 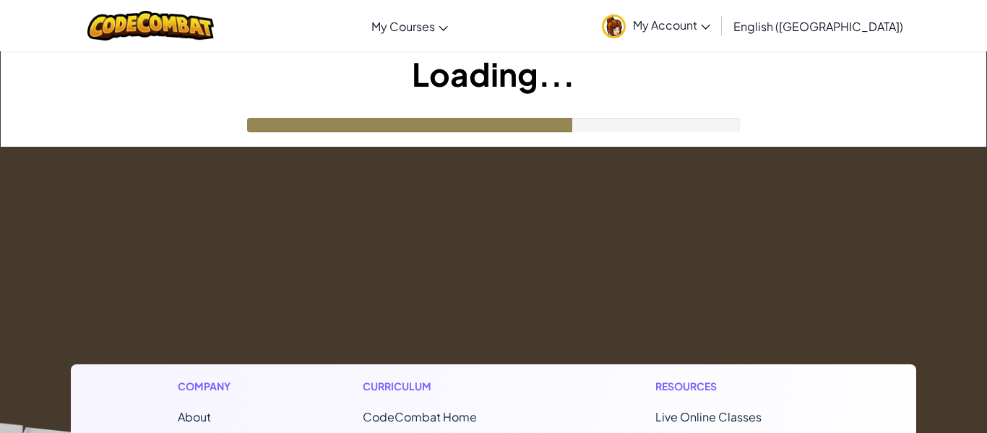 What do you see at coordinates (450, 386) in the screenshot?
I see `h1: Curriculum` at bounding box center [450, 386].